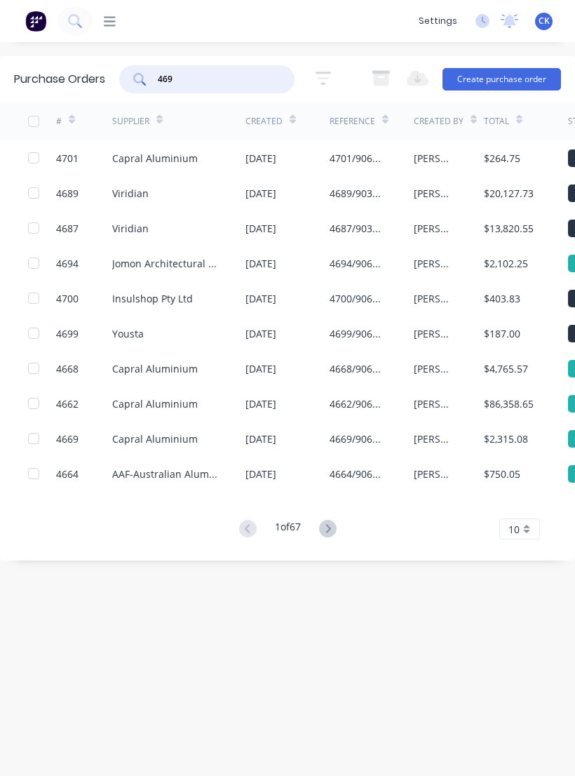 Image resolution: width=575 pixels, height=776 pixels. I want to click on div: Reference, so click(352, 121).